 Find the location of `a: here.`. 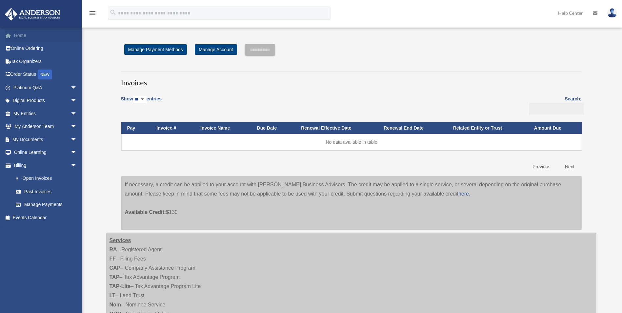

a: here. is located at coordinates (464, 193).